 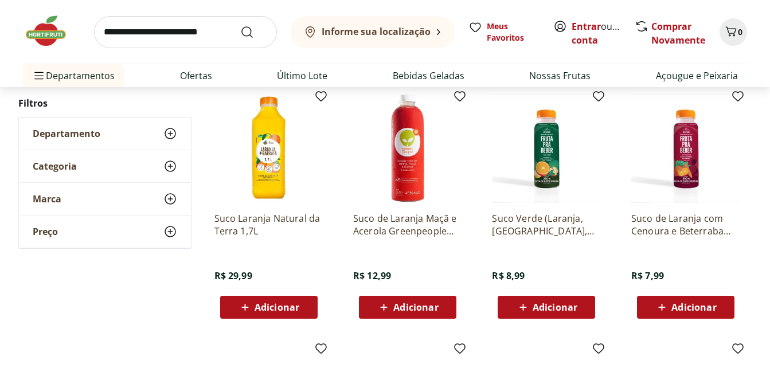 I want to click on a: Comprar Novamente, so click(x=679, y=33).